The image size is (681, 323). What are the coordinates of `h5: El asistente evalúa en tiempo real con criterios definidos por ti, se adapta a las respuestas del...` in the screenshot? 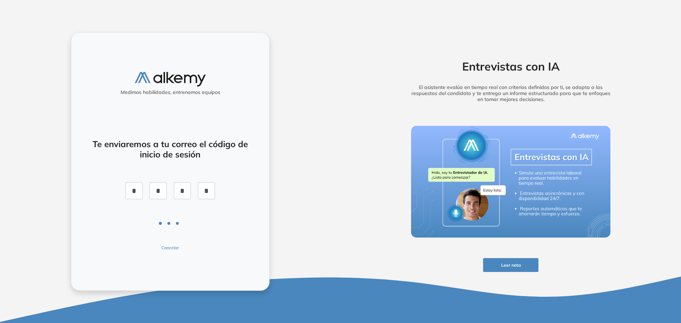 It's located at (511, 93).